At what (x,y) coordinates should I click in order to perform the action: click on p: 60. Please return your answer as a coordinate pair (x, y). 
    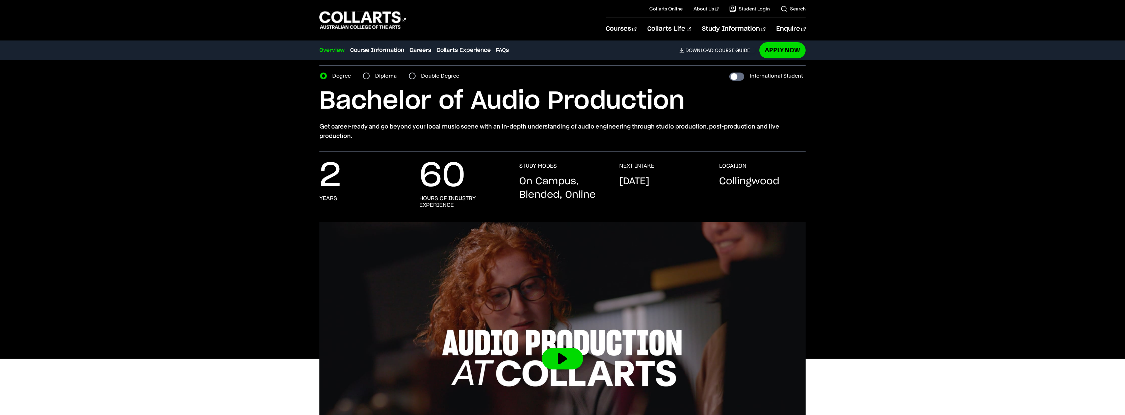
    Looking at the image, I should click on (442, 176).